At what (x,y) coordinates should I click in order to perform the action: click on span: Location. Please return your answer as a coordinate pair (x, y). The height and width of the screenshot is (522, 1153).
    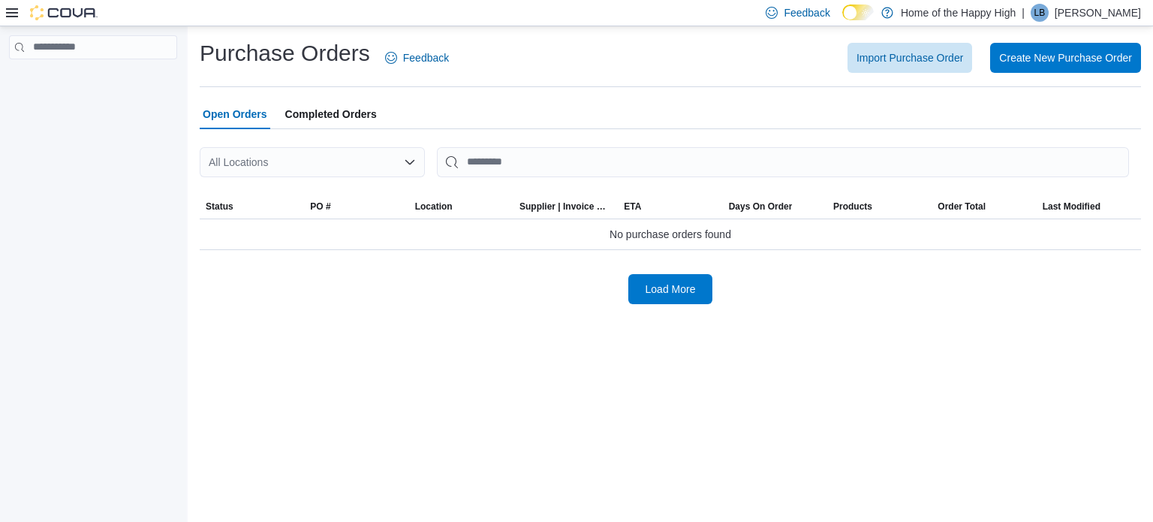
    Looking at the image, I should click on (434, 206).